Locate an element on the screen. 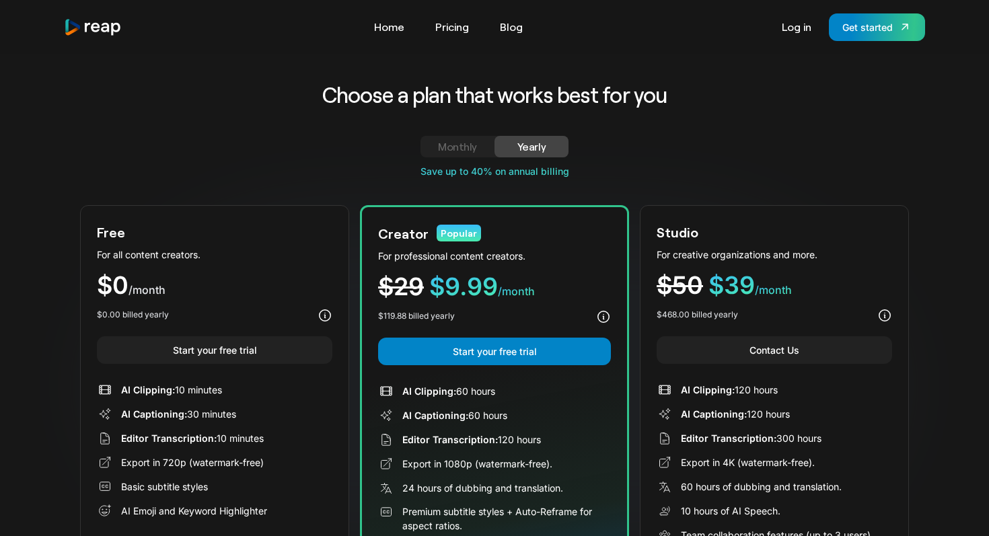 The width and height of the screenshot is (989, 536). div: For all content creators. is located at coordinates (215, 254).